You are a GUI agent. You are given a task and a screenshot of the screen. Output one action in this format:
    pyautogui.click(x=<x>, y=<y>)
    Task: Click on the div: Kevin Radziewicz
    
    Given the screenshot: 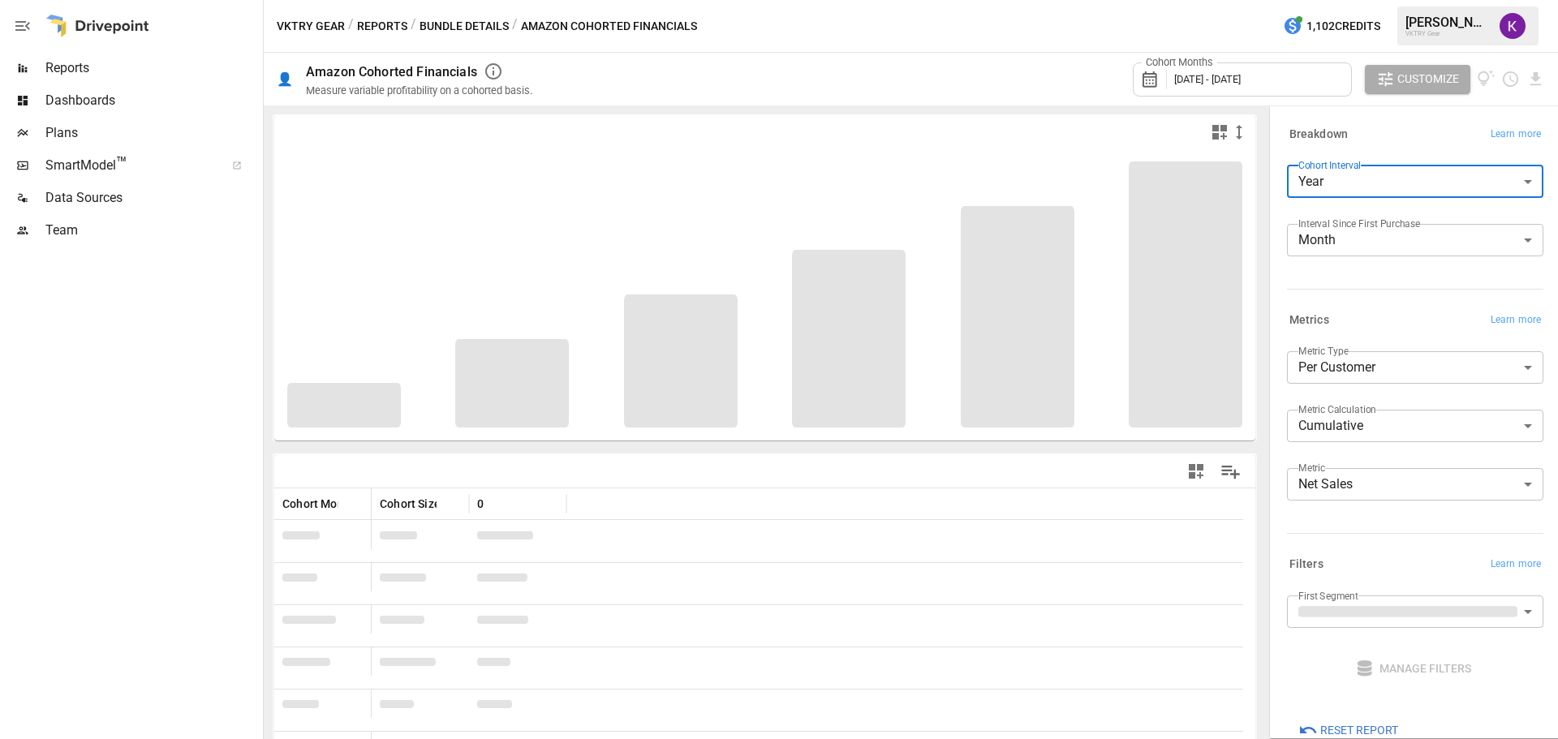 What is the action you would take?
    pyautogui.click(x=1513, y=26)
    